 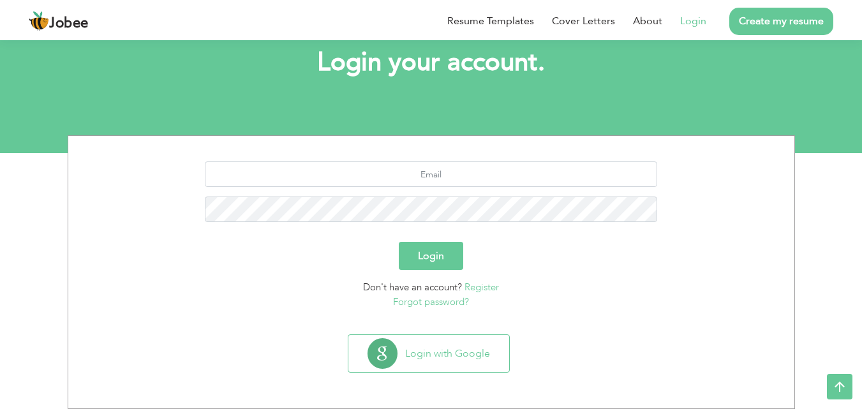 I want to click on a: Create my resume, so click(x=781, y=21).